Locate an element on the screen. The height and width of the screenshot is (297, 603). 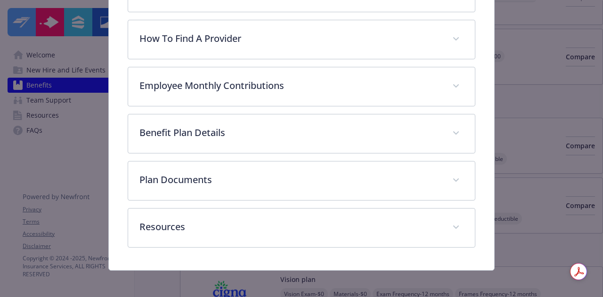
p: How To Find A Provider is located at coordinates (290, 39).